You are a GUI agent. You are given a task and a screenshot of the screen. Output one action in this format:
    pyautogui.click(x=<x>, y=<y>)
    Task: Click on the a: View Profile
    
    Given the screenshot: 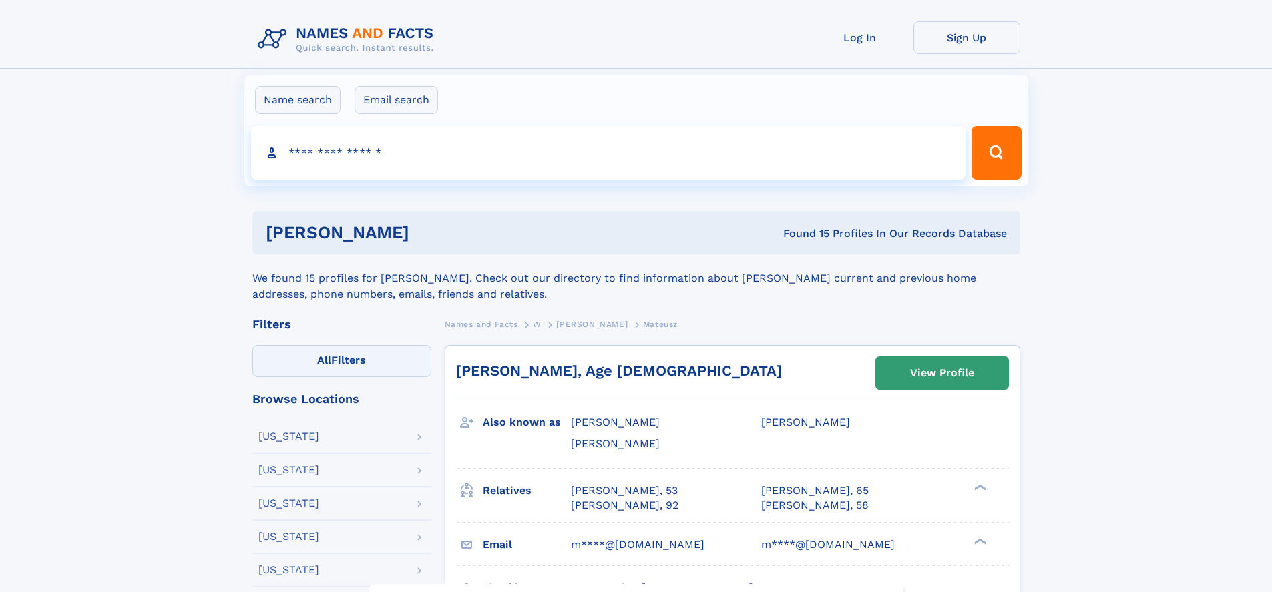 What is the action you would take?
    pyautogui.click(x=942, y=373)
    